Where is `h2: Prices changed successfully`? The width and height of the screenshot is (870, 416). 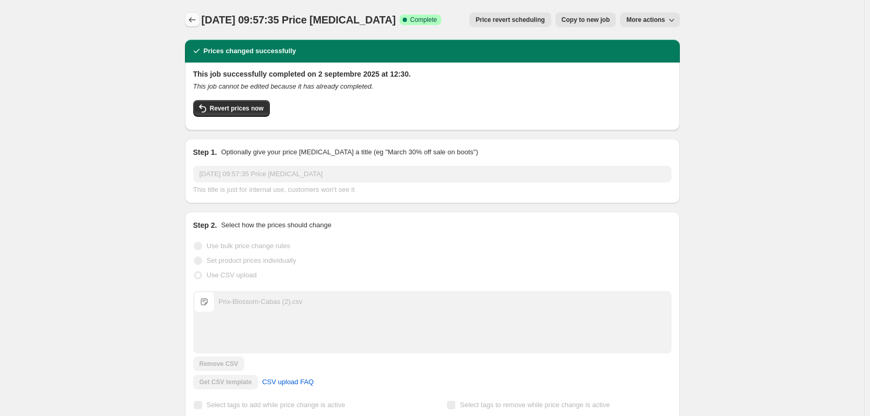 h2: Prices changed successfully is located at coordinates (250, 51).